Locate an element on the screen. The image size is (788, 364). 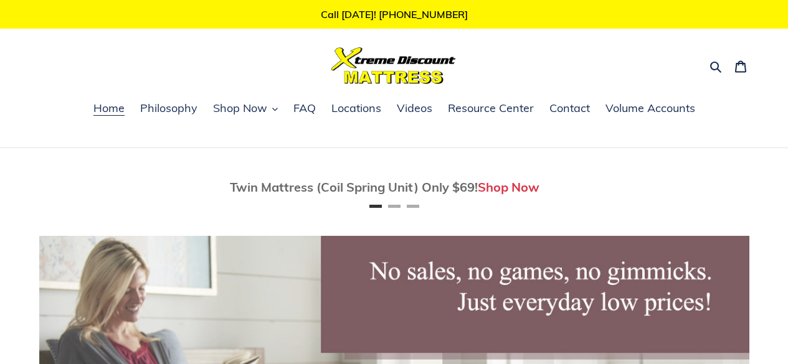
span: Contact is located at coordinates (569, 108).